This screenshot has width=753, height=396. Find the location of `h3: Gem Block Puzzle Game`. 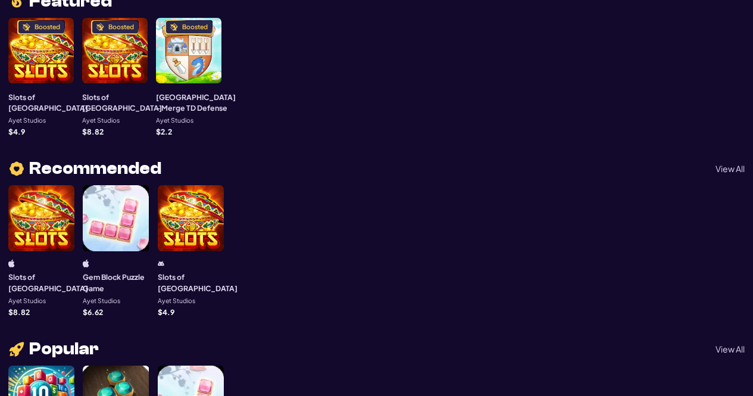

h3: Gem Block Puzzle Game is located at coordinates (116, 282).